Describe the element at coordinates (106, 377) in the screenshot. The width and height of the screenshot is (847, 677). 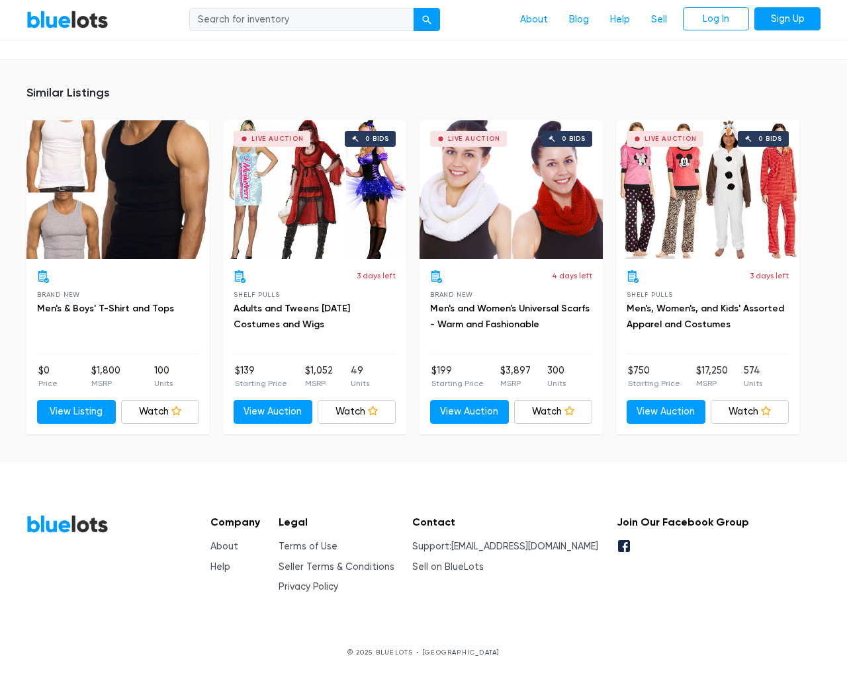
I see `li: $1,800` at that location.